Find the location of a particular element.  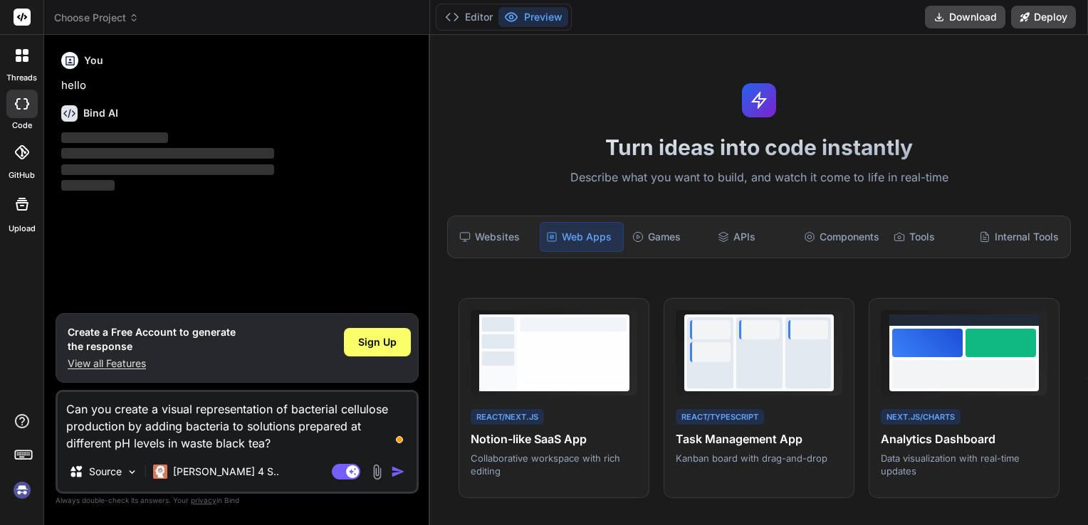

div: APIs is located at coordinates (753, 237).